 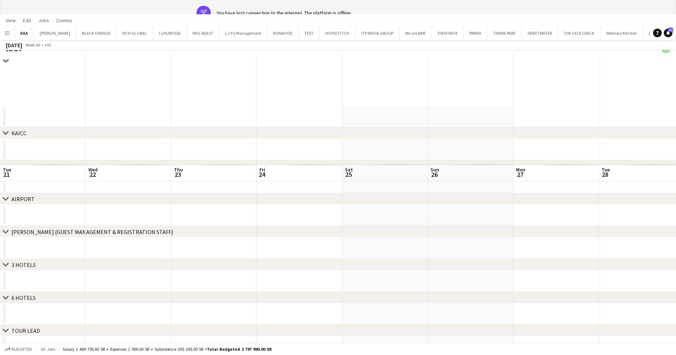 What do you see at coordinates (23, 199) in the screenshot?
I see `div: AIRPORT` at bounding box center [23, 199].